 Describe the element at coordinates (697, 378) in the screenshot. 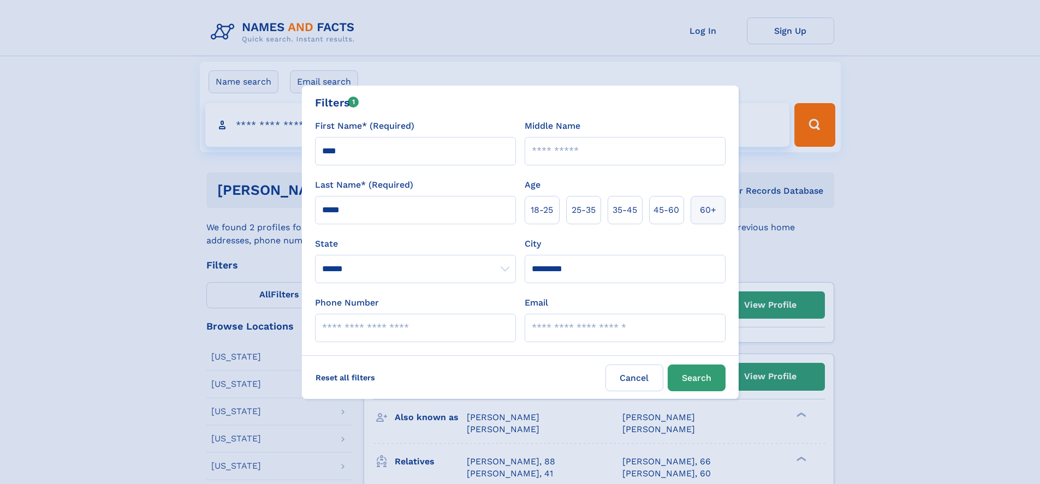

I see `button: Search` at that location.